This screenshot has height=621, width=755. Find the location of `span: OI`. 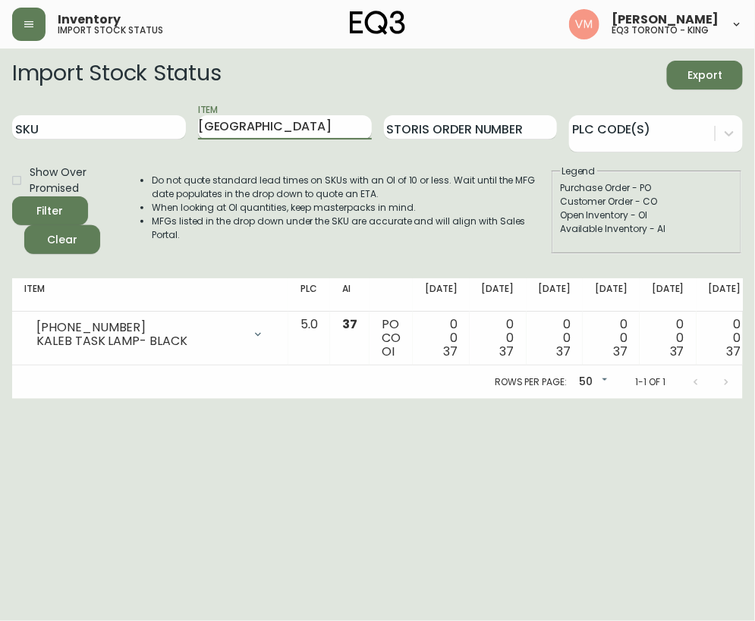

span: OI is located at coordinates (388, 351).